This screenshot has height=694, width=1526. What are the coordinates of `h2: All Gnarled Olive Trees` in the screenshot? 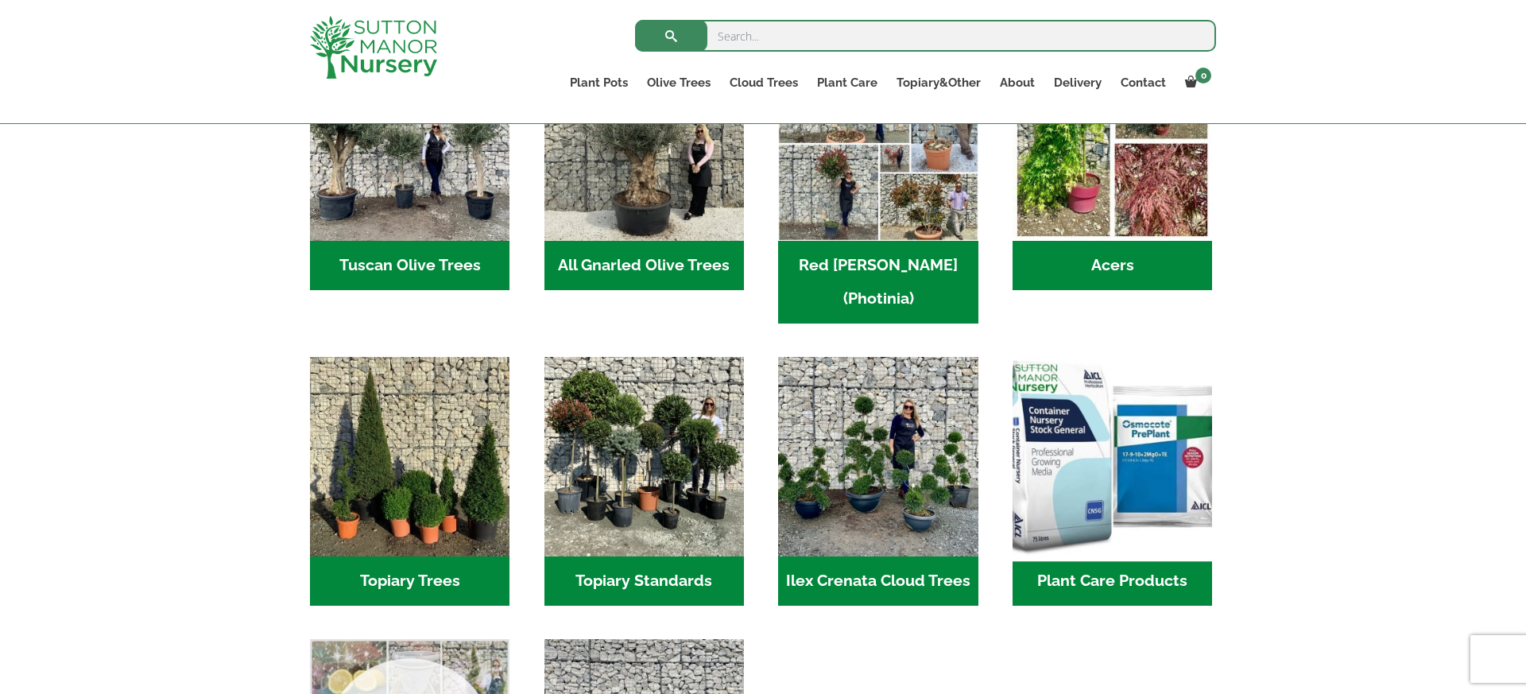 It's located at (644, 265).